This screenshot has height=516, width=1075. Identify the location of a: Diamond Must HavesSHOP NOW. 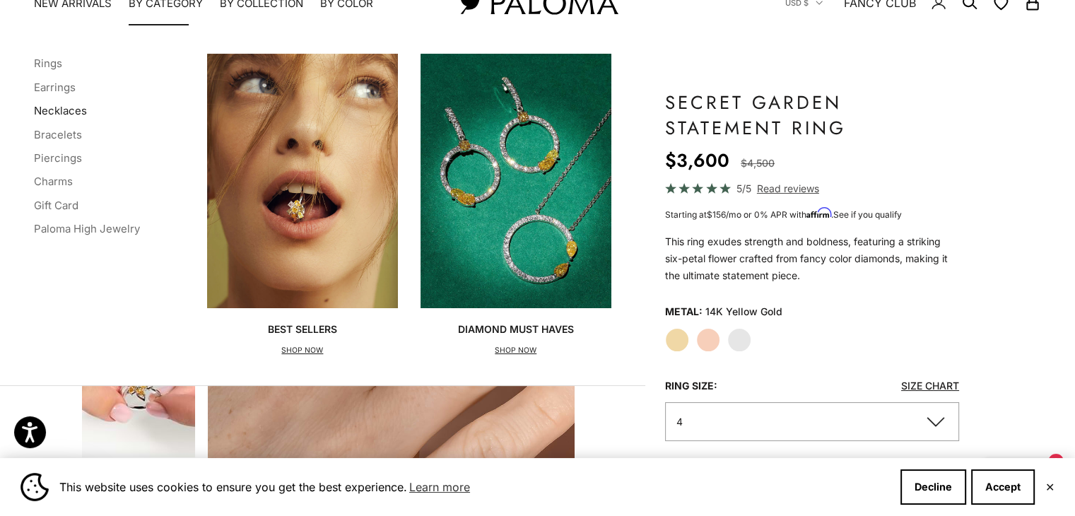
(516, 205).